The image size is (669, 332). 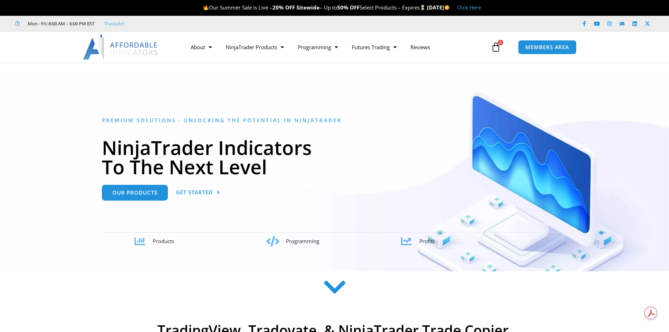 I want to click on a: Reviews, so click(x=421, y=47).